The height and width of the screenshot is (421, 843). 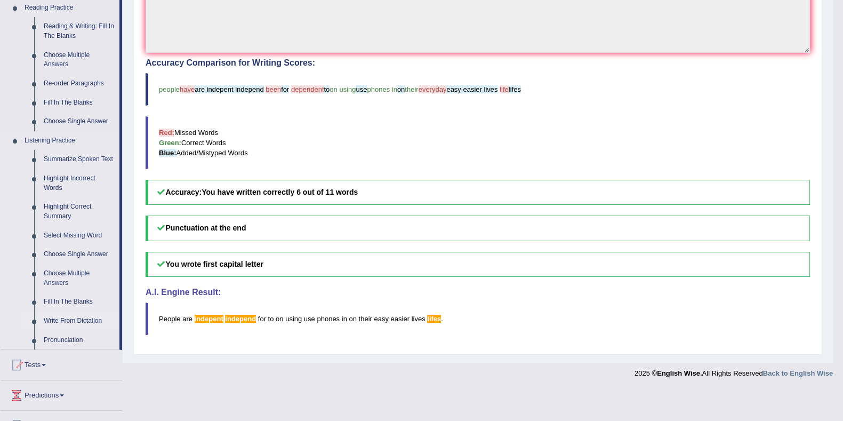 What do you see at coordinates (229, 89) in the screenshot?
I see `span: are indepent independ` at bounding box center [229, 89].